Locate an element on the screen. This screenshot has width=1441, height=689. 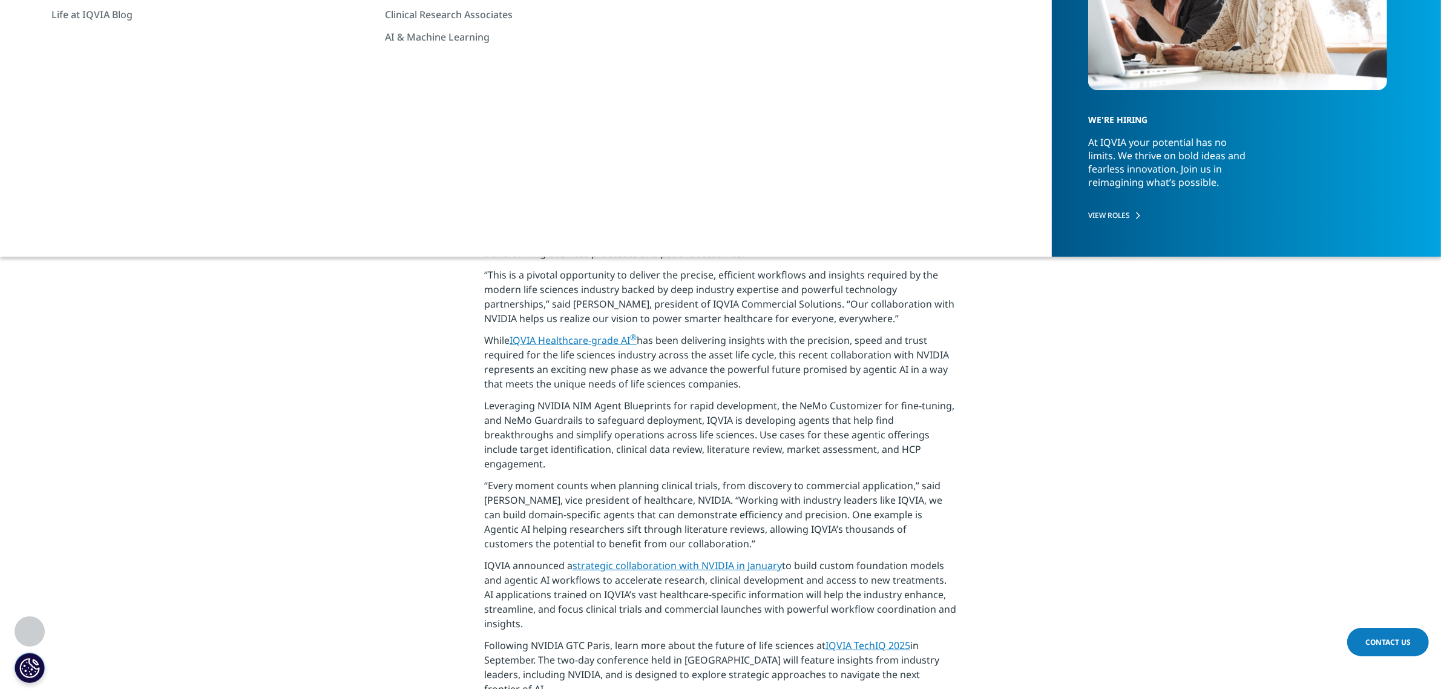
a: Life at IQVIA Blog is located at coordinates (204, 15).